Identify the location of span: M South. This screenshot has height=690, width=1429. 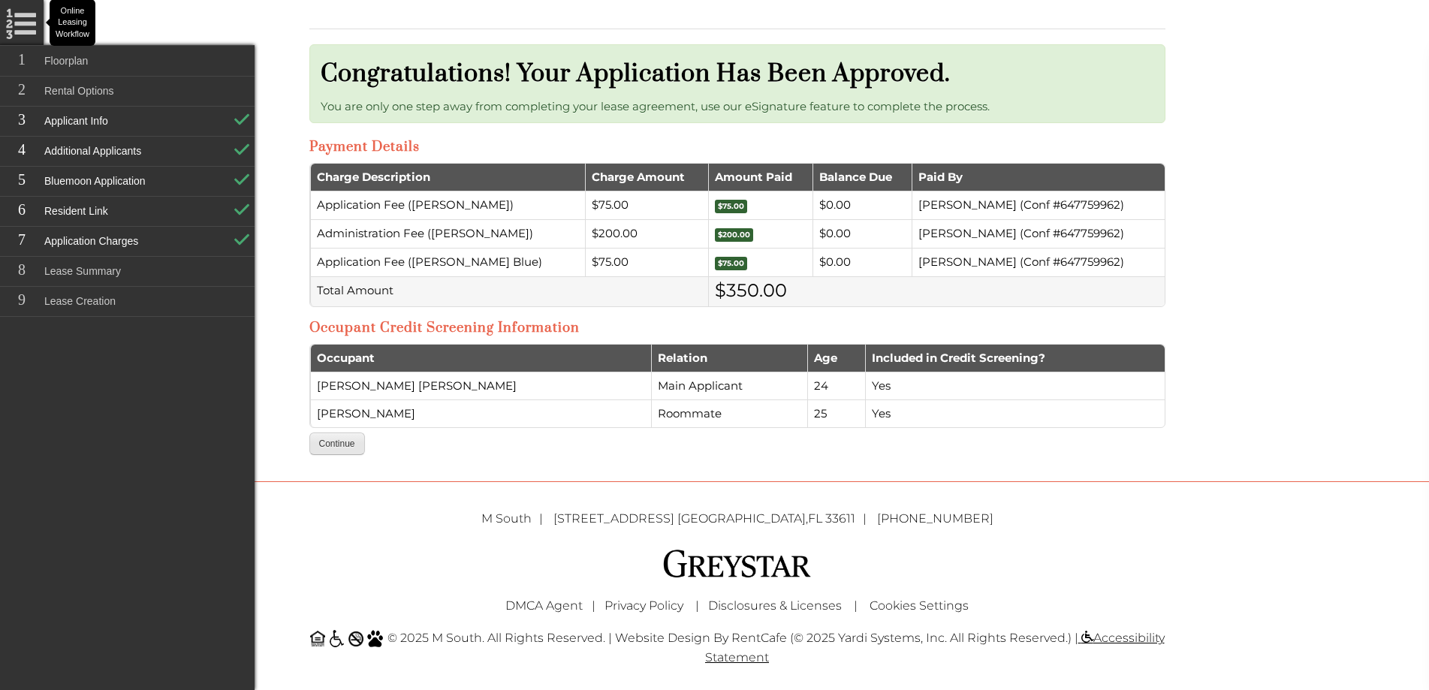
(516, 518).